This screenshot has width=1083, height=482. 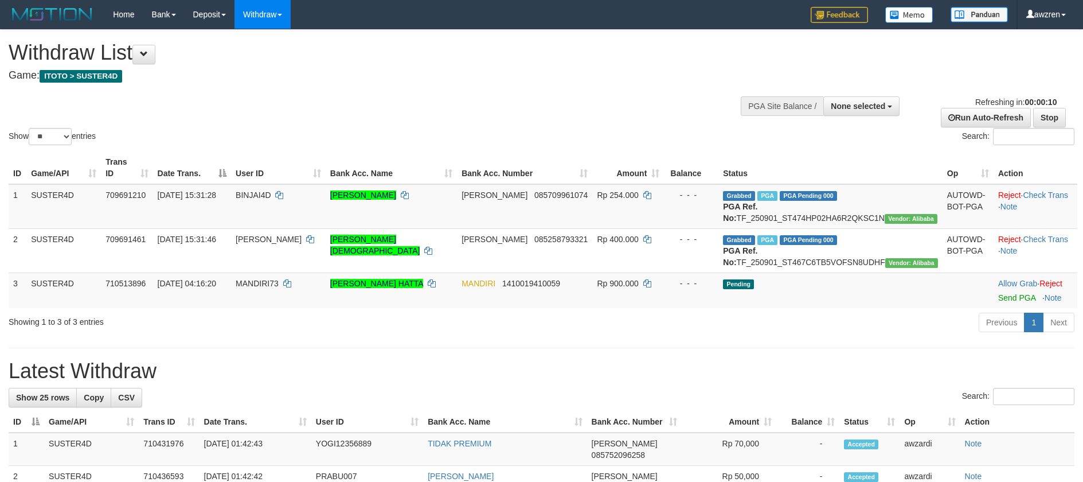 I want to click on a: Next, so click(x=1058, y=322).